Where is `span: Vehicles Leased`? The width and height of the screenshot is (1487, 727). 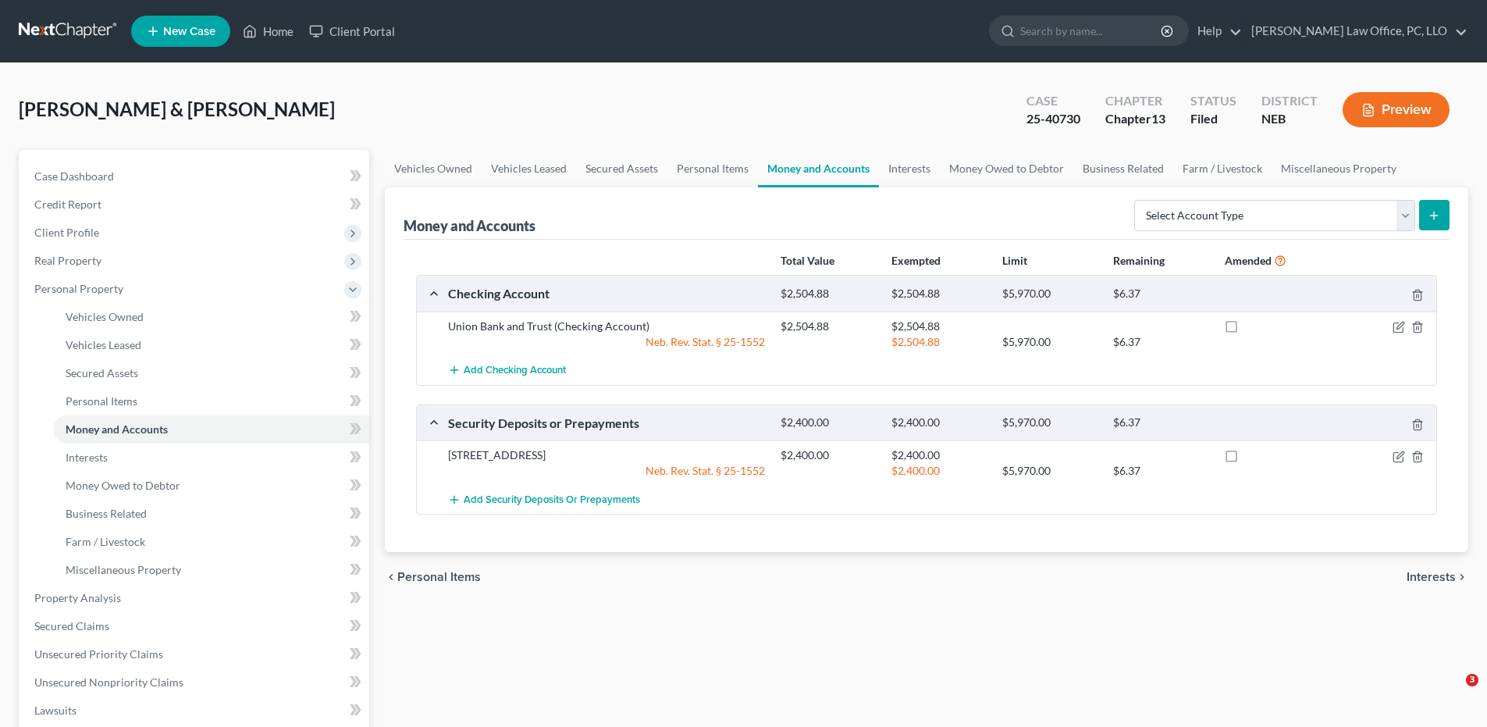 span: Vehicles Leased is located at coordinates (103, 344).